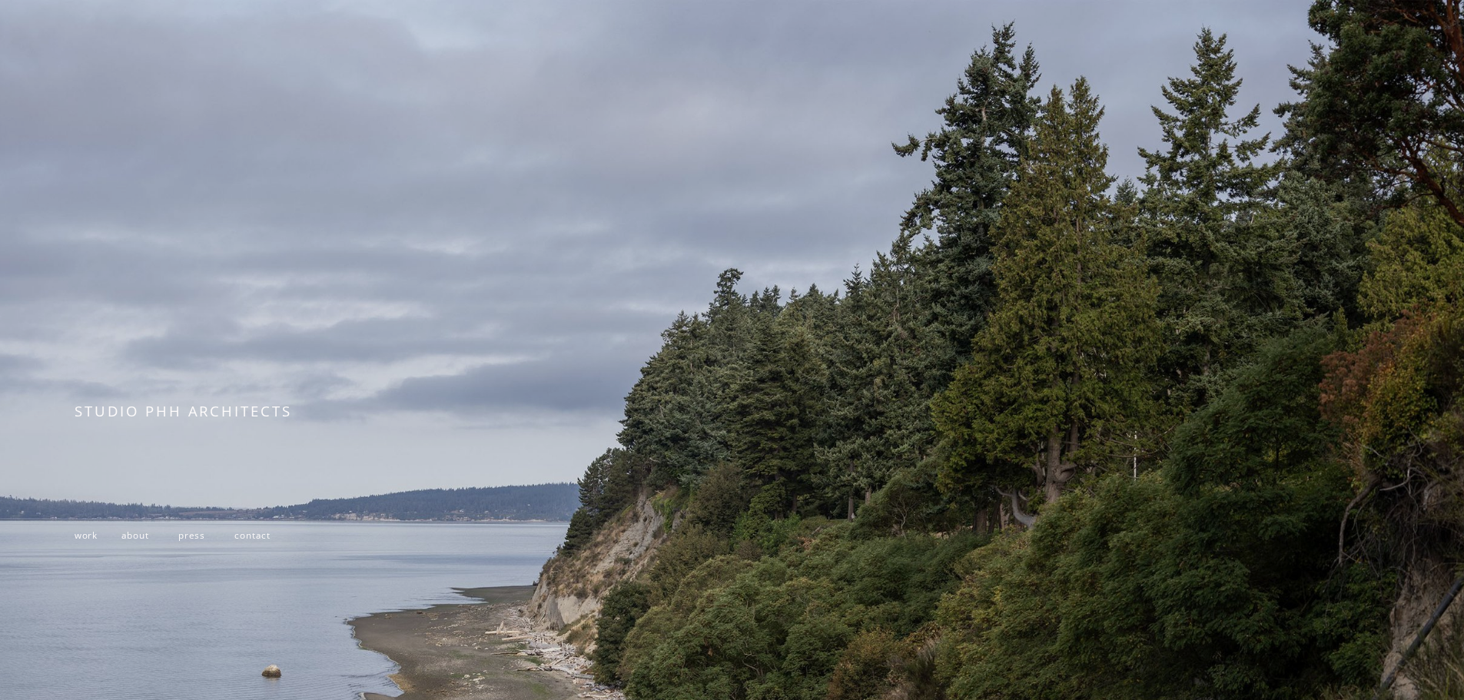 The width and height of the screenshot is (1464, 700). Describe the element at coordinates (135, 535) in the screenshot. I see `a: about` at that location.